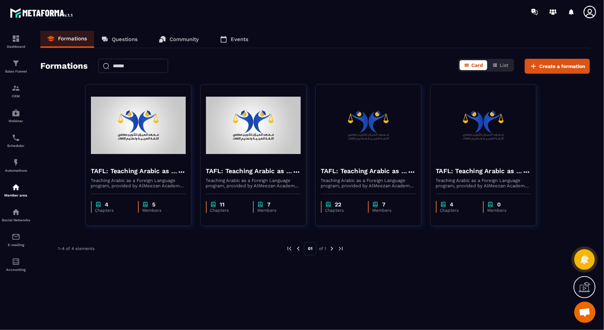 This screenshot has width=604, height=330. What do you see at coordinates (16, 170) in the screenshot?
I see `p: Automations` at bounding box center [16, 170].